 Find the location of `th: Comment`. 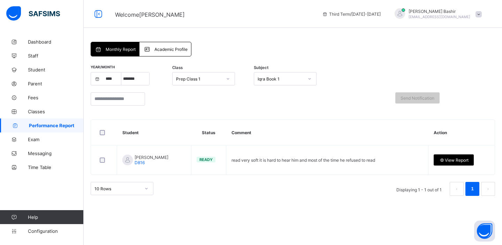

th: Comment is located at coordinates (327, 133).